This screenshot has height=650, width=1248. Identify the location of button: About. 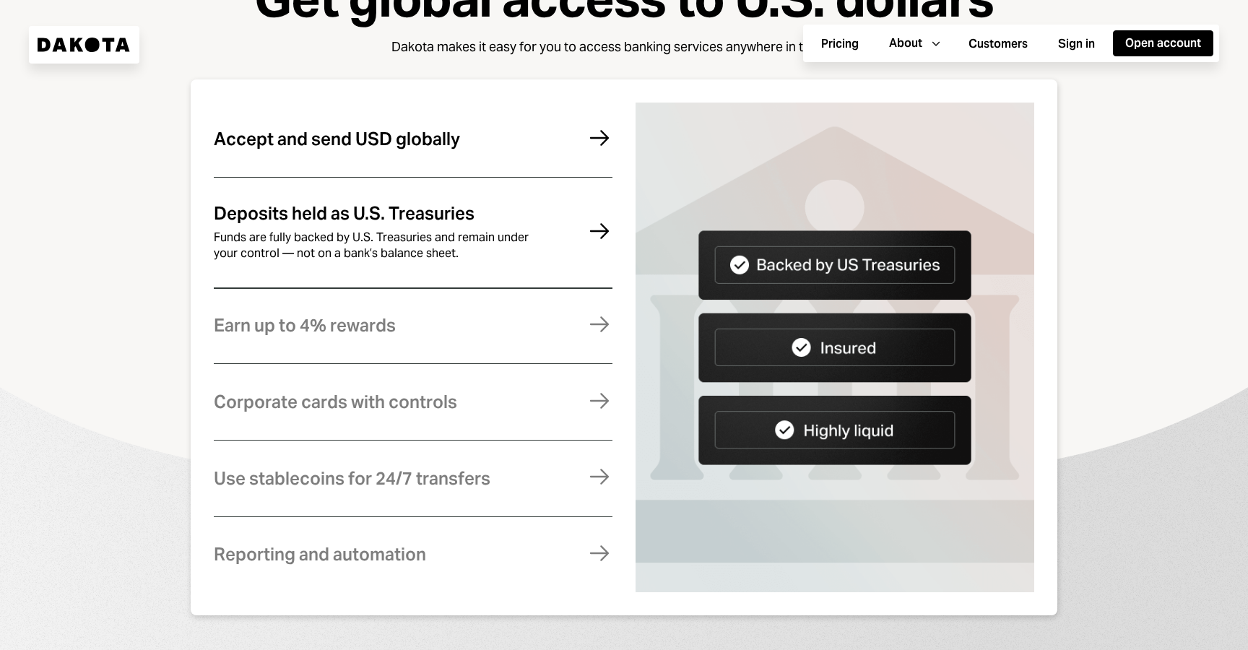
(914, 43).